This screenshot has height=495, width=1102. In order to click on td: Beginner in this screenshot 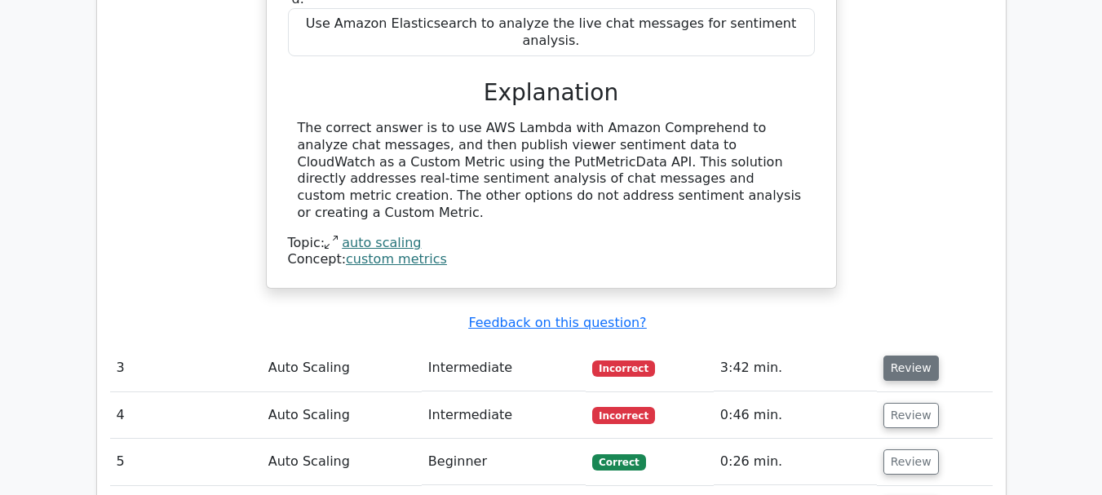, I will do `click(503, 462)`.